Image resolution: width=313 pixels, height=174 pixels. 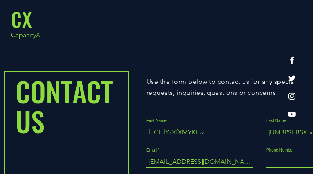 What do you see at coordinates (291, 114) in the screenshot?
I see `img: YouTube` at bounding box center [291, 114].